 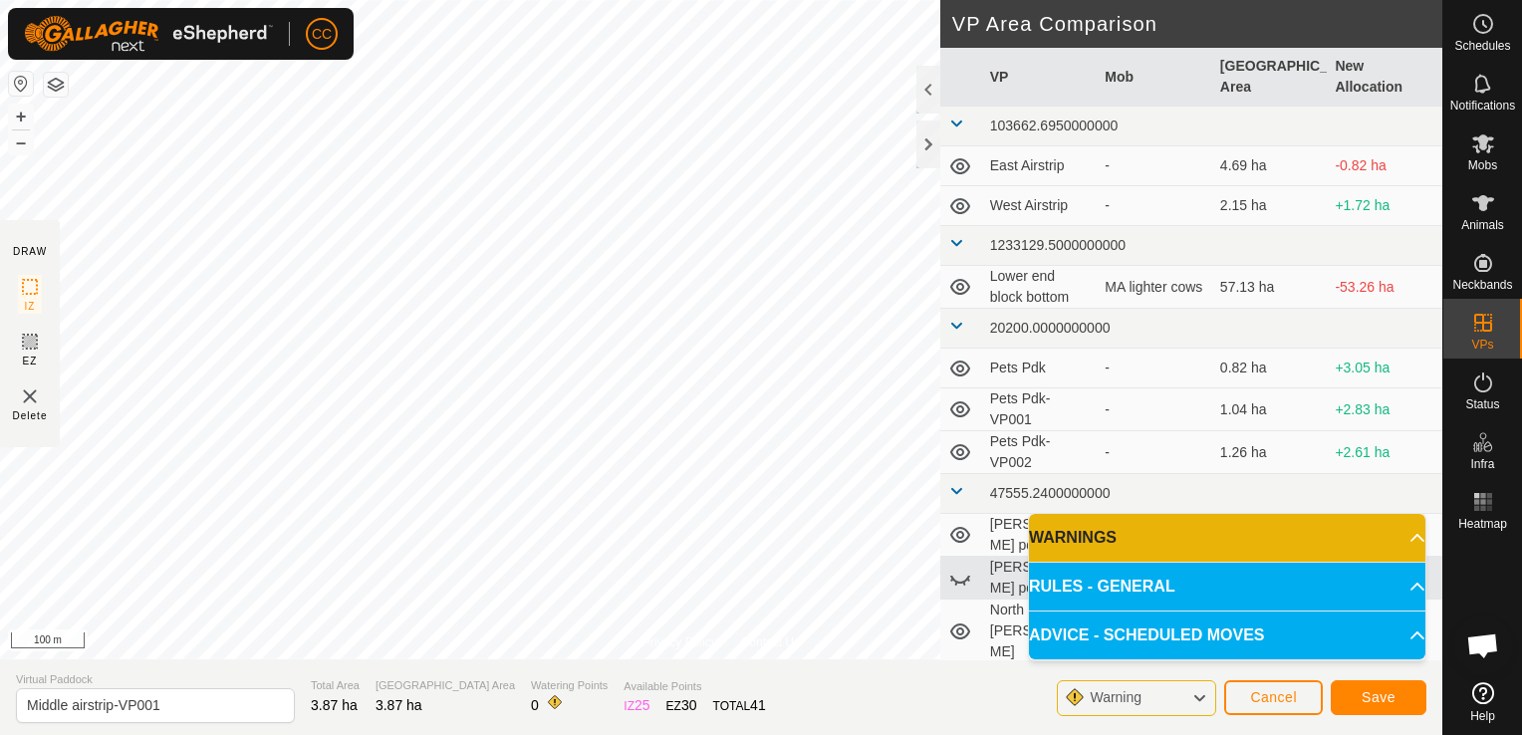 I want to click on td: Pets Pdk-VP002, so click(x=1040, y=452).